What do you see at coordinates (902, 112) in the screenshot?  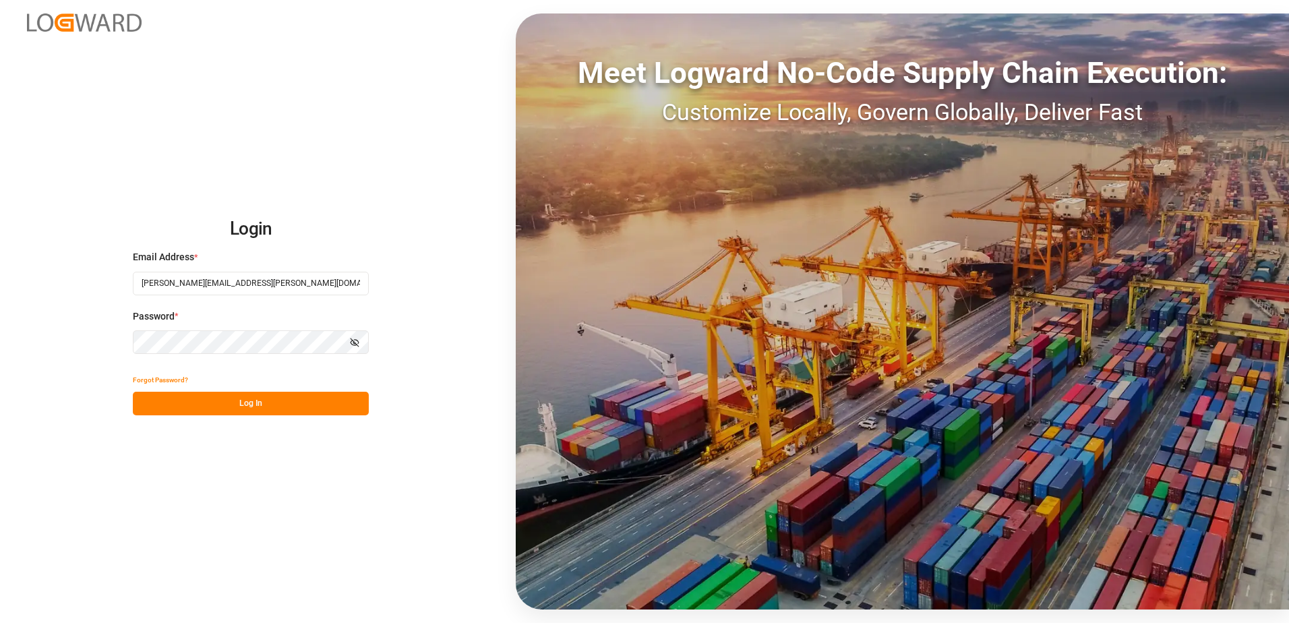 I see `div: Customize Locally, Govern Globally, Deliver Fast` at bounding box center [902, 112].